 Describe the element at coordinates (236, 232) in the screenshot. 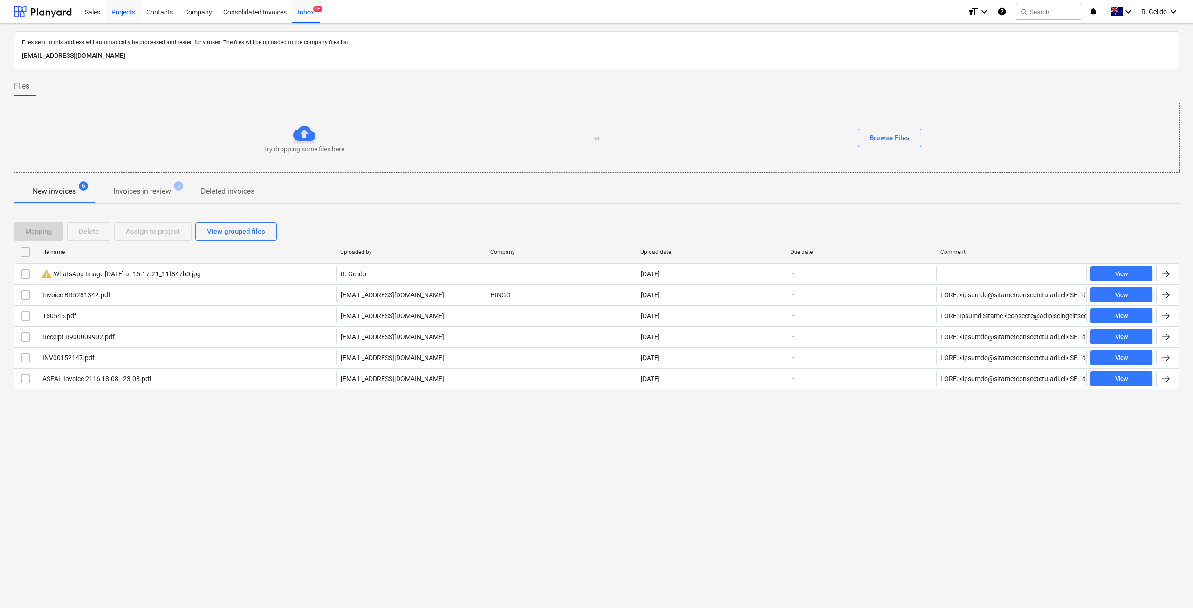

I see `button: View grouped files` at that location.